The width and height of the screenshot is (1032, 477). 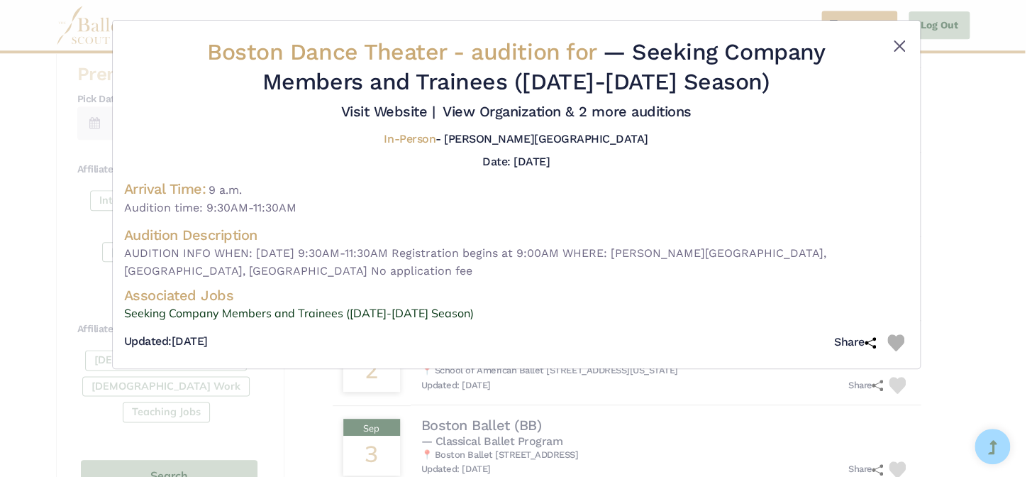 I want to click on h4: Associated Jobs, so click(x=516, y=295).